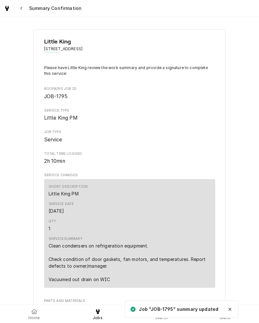 This screenshot has height=323, width=259. What do you see at coordinates (130, 301) in the screenshot?
I see `span: Parts and Materials` at bounding box center [130, 301].